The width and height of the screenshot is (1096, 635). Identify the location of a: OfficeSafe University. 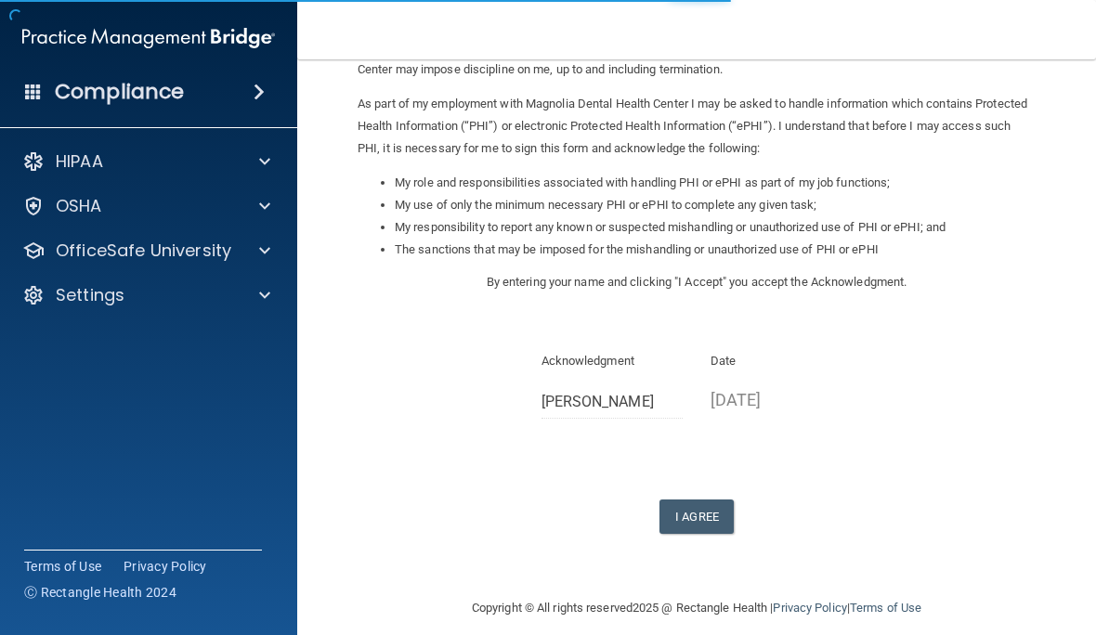
(146, 251).